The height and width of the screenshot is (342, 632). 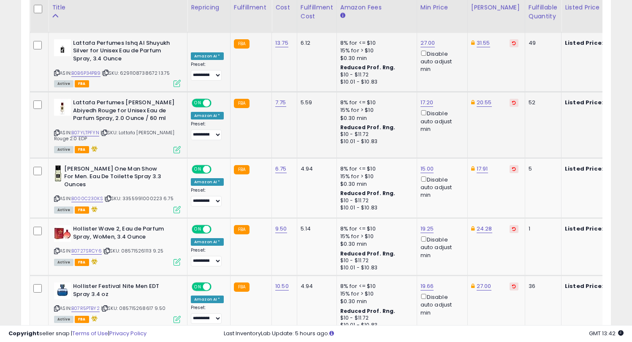 I want to click on a: 9.50, so click(x=281, y=229).